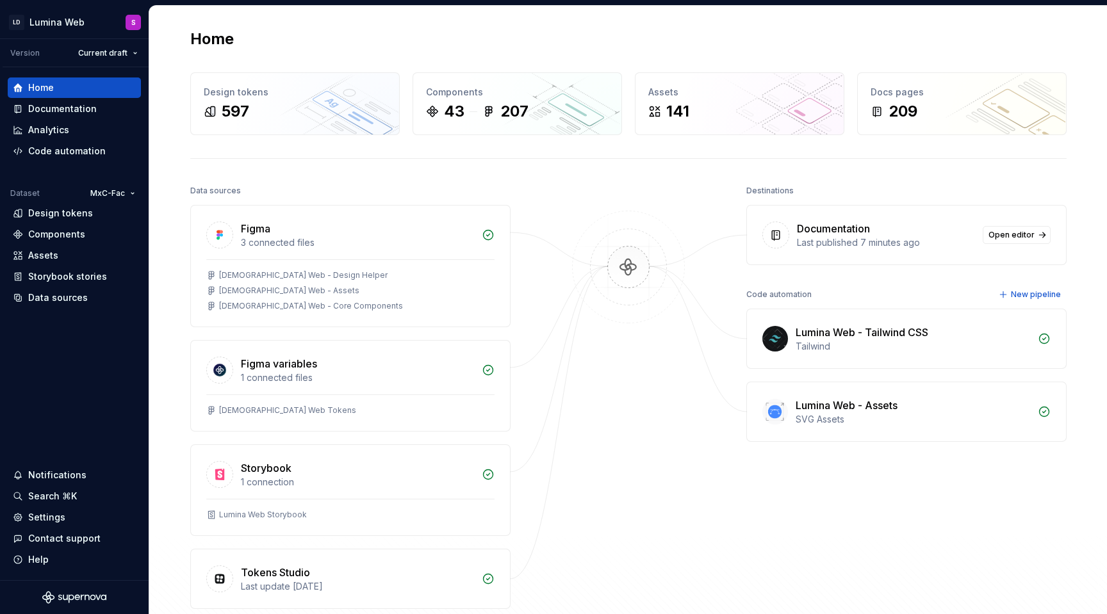 The image size is (1107, 614). I want to click on div: Docs pages, so click(962, 92).